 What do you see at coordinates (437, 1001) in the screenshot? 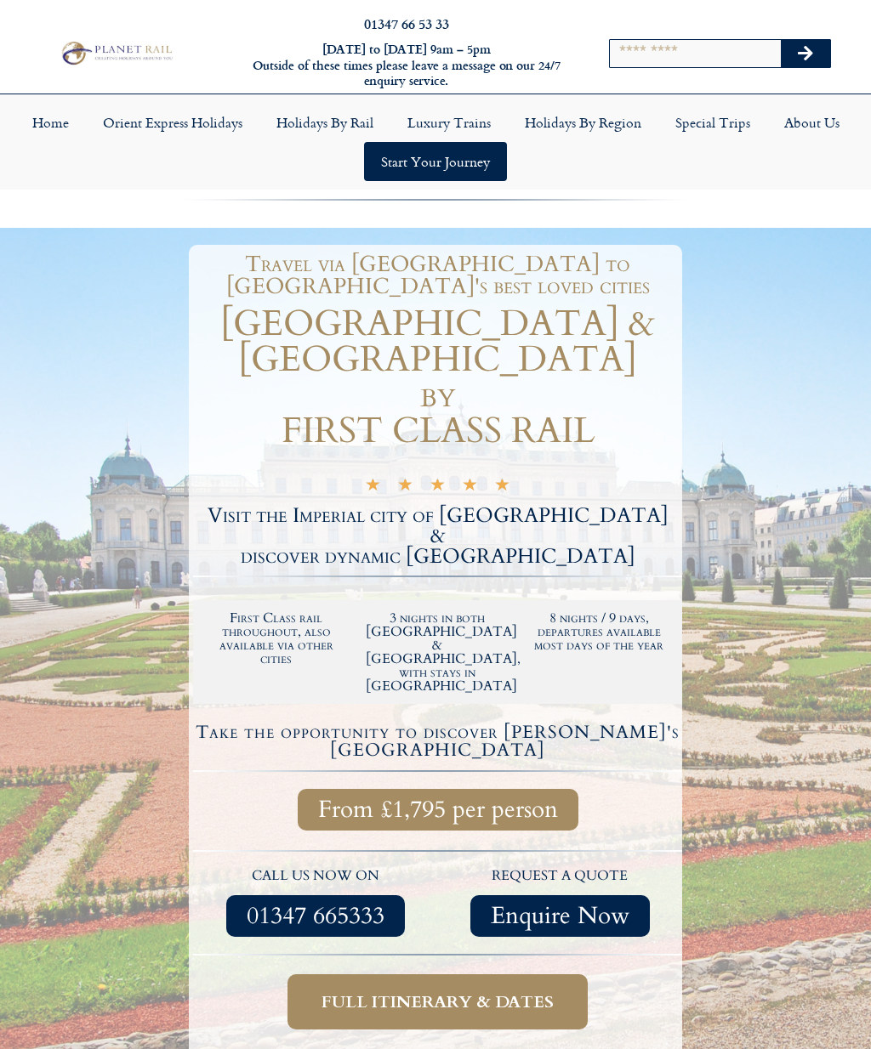
I see `a: Full itinerary & dates` at bounding box center [437, 1001].